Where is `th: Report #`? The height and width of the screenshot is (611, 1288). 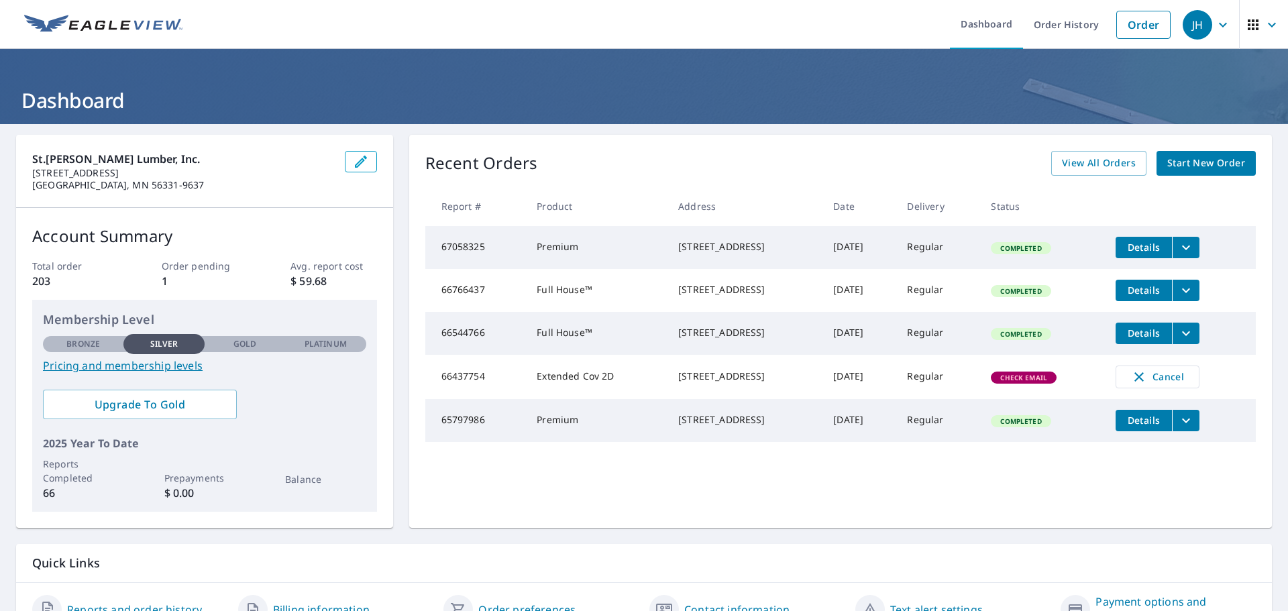
th: Report # is located at coordinates (476, 206).